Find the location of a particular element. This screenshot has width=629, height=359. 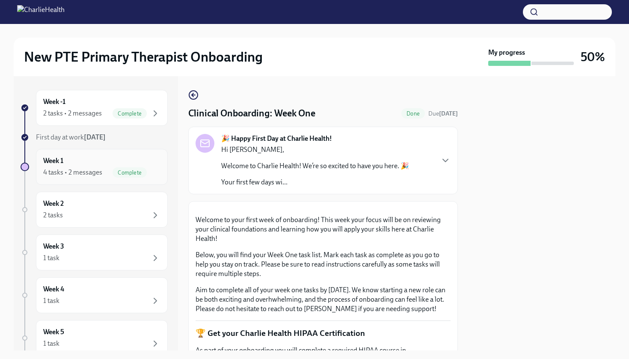

h4: Clinical Onboarding: Week One is located at coordinates (252, 113).